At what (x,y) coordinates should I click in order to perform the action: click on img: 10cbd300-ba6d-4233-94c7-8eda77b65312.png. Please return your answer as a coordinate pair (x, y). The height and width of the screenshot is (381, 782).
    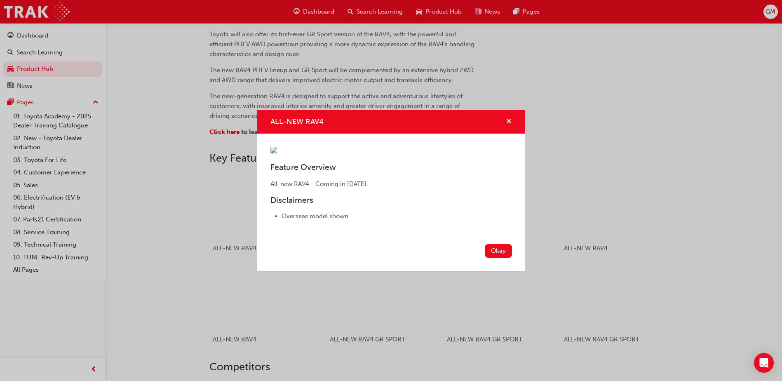
    Looking at the image, I should click on (274, 150).